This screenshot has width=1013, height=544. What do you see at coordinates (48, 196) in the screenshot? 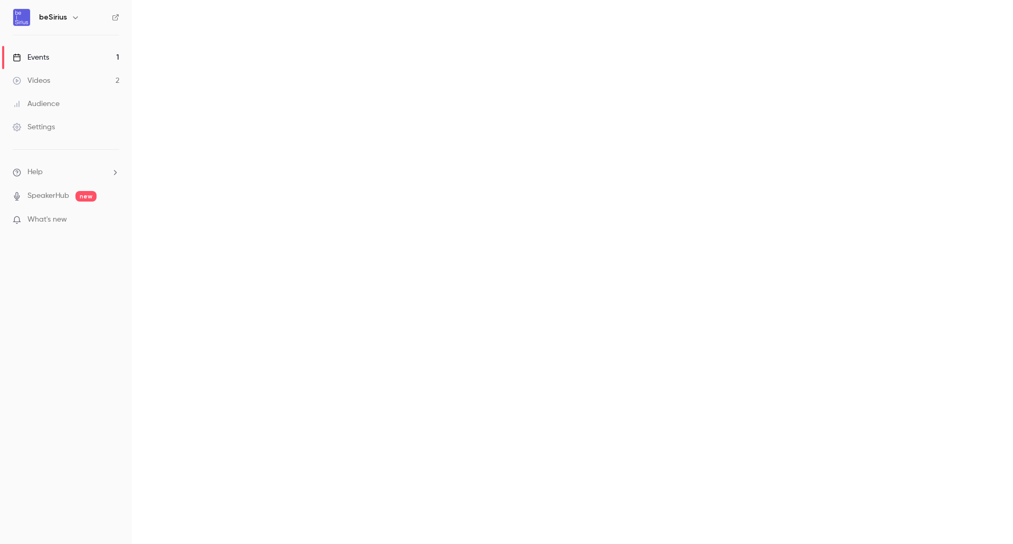
I see `a: SpeakerHub` at bounding box center [48, 196].